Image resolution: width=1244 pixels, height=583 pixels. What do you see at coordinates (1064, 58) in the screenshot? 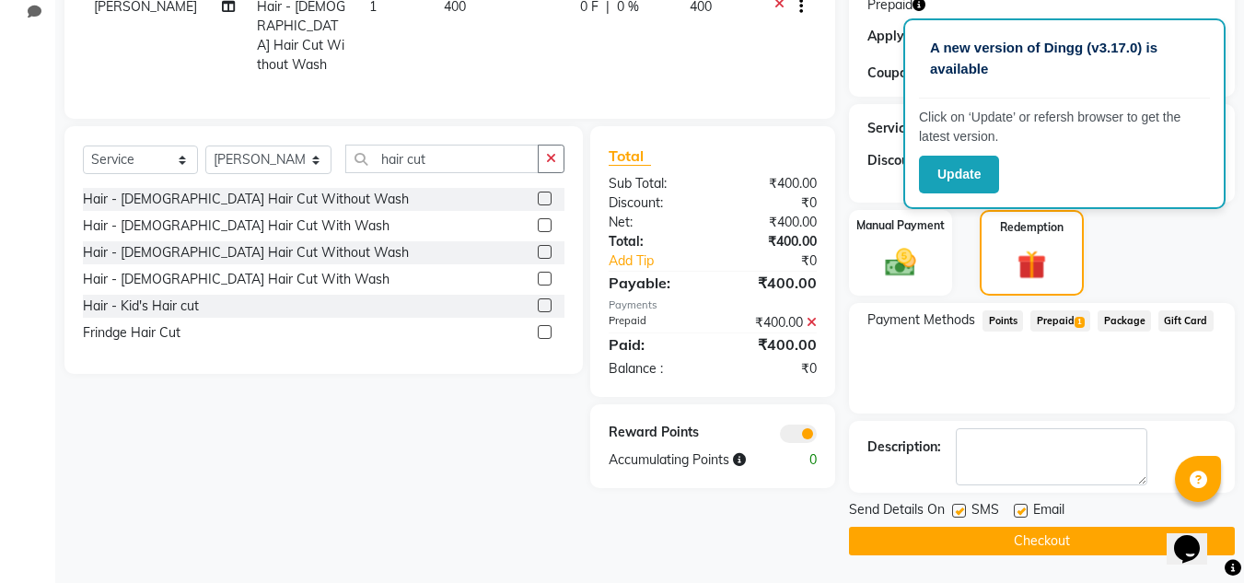
I see `p: A new version of Dingg (v3.17.0) is available` at bounding box center [1064, 58].